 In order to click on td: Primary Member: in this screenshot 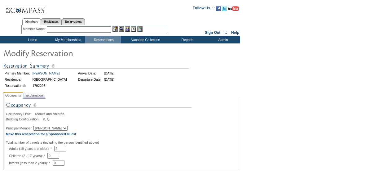, I will do `click(17, 73)`.